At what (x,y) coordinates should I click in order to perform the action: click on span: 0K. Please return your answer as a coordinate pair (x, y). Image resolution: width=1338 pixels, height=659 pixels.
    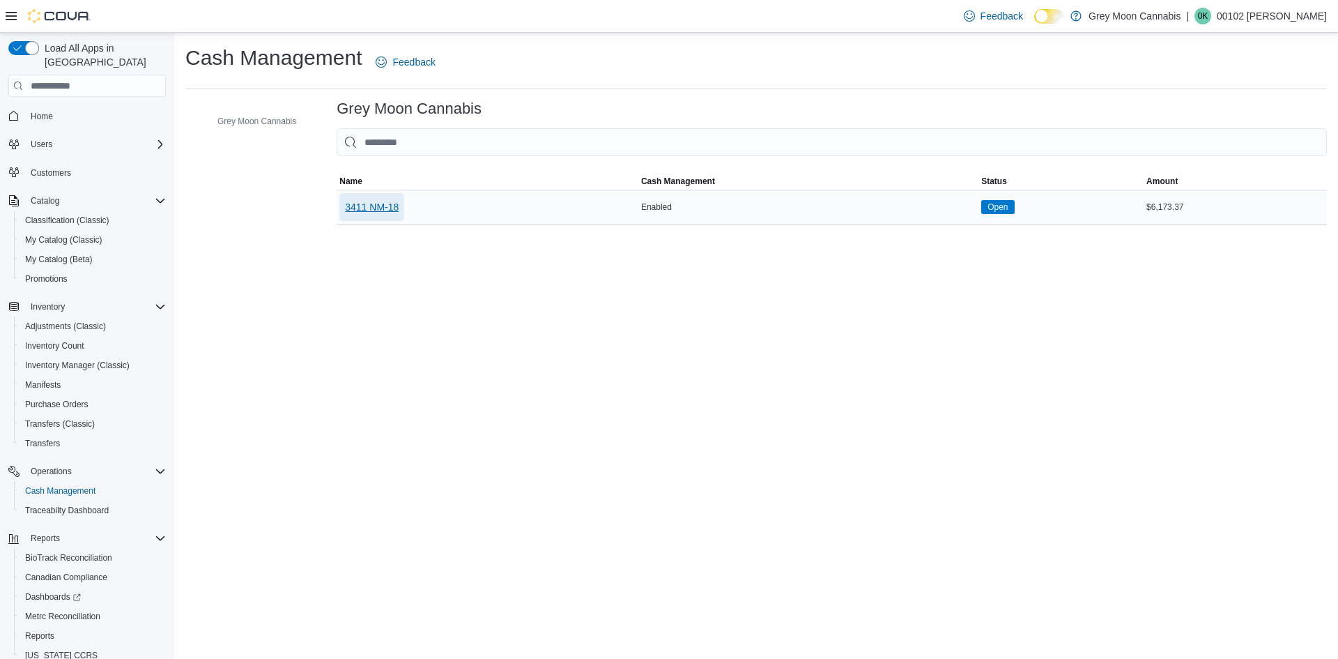
    Looking at the image, I should click on (1203, 16).